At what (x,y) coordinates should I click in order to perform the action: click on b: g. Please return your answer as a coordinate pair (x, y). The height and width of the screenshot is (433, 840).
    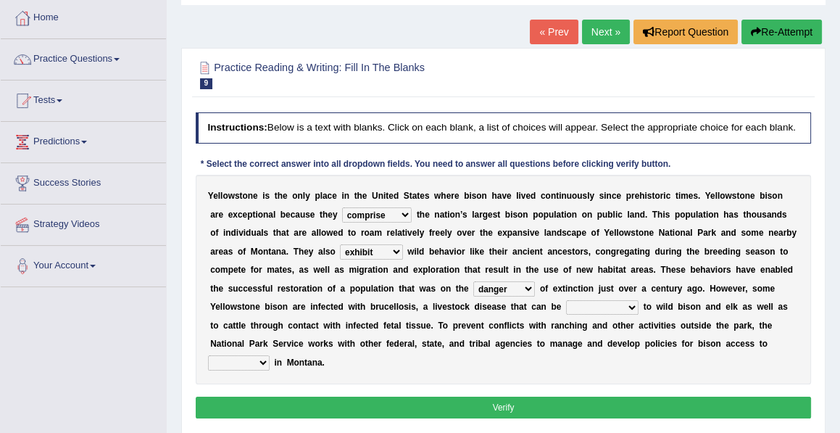
    Looking at the image, I should click on (485, 215).